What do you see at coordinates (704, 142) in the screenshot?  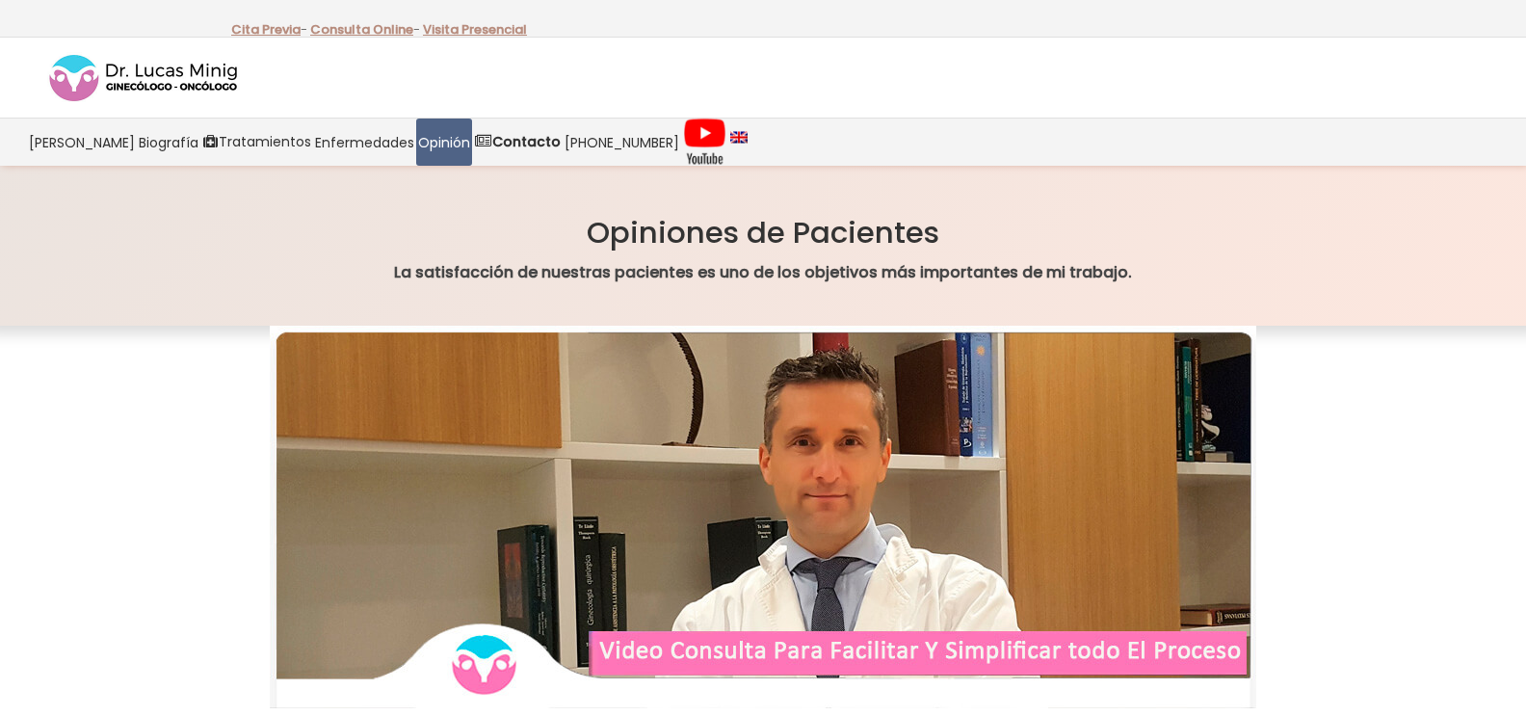 I see `img: Videos Youtube Ginecología` at bounding box center [704, 142].